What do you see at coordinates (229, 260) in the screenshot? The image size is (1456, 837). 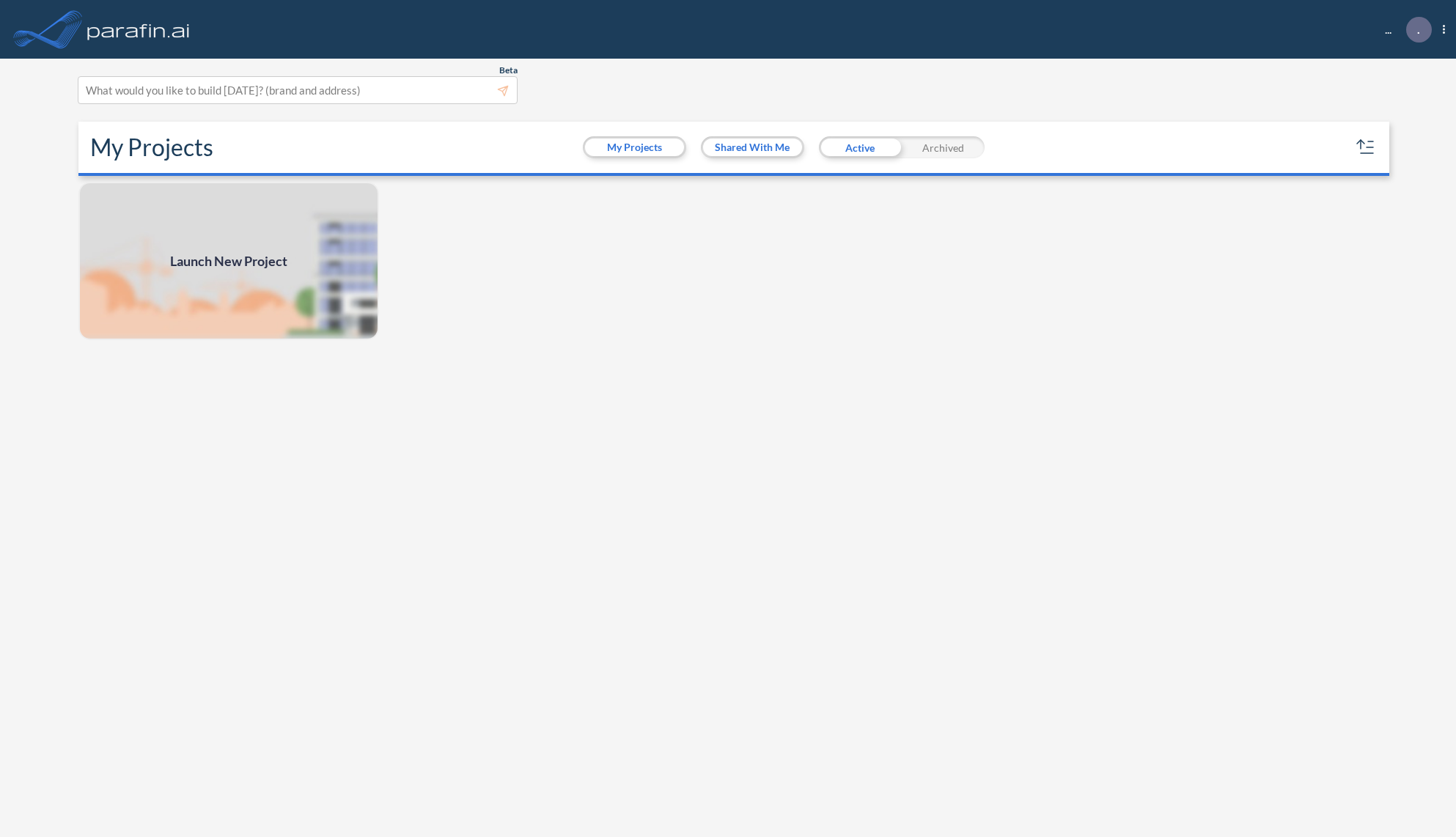 I see `span: Launch New Project` at bounding box center [229, 260].